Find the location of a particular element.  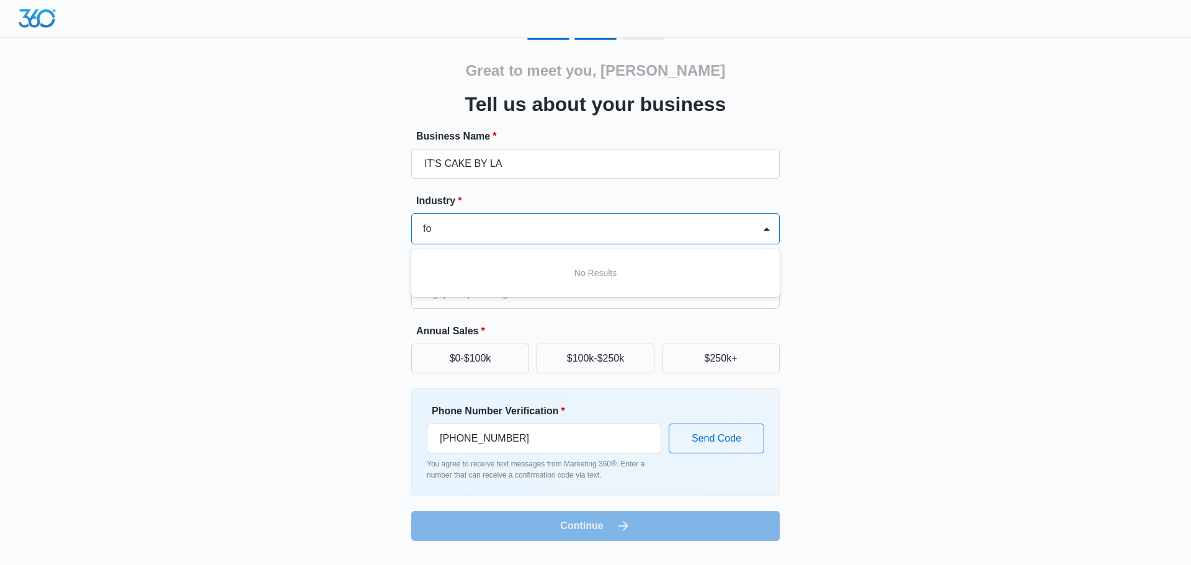

button: $100k-$250k is located at coordinates (596, 359).